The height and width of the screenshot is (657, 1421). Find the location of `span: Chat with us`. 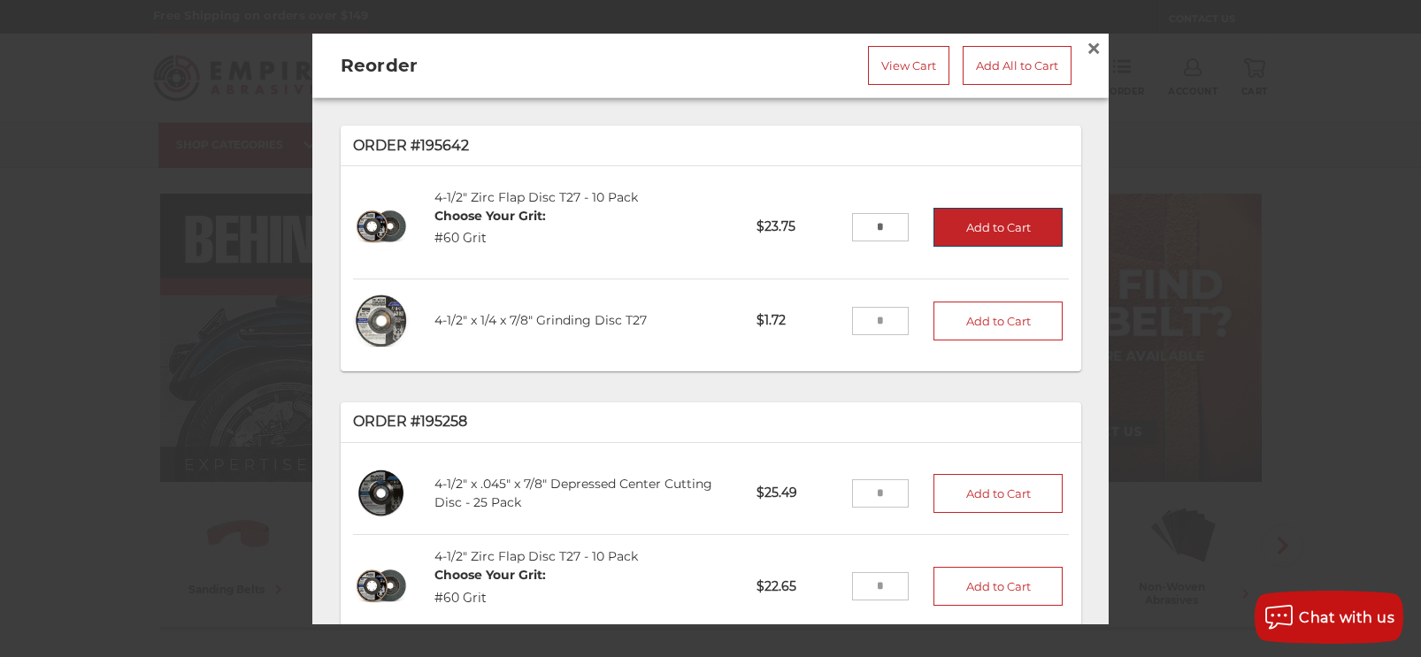

span: Chat with us is located at coordinates (1347, 618).